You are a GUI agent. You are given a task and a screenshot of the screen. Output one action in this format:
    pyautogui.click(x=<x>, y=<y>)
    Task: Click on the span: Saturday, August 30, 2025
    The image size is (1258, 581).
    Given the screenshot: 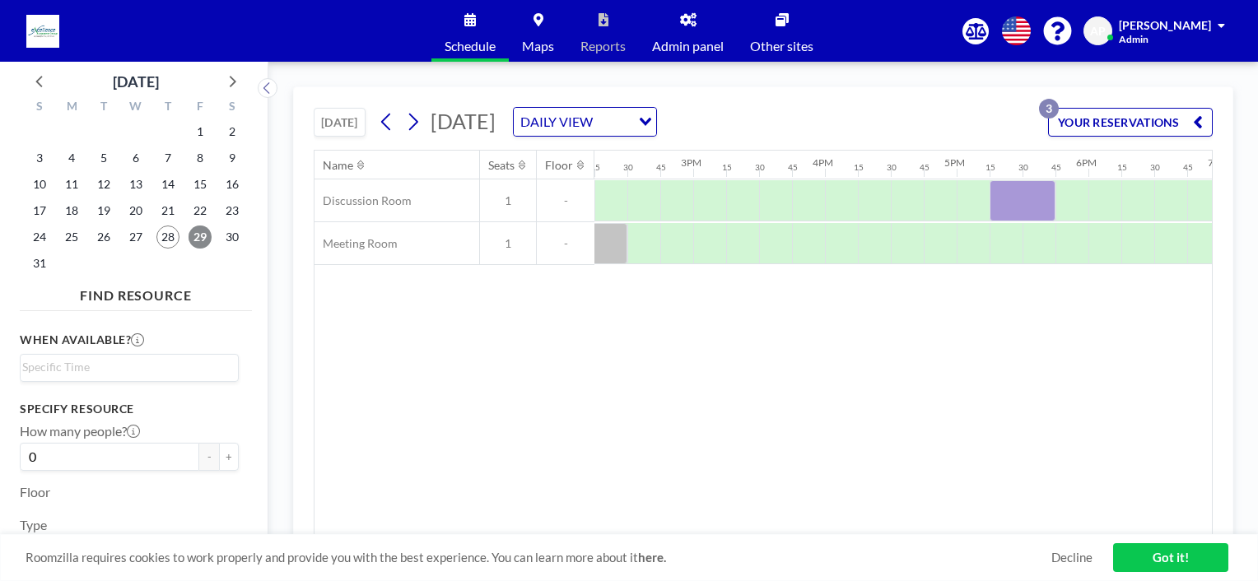 What is the action you would take?
    pyautogui.click(x=232, y=237)
    